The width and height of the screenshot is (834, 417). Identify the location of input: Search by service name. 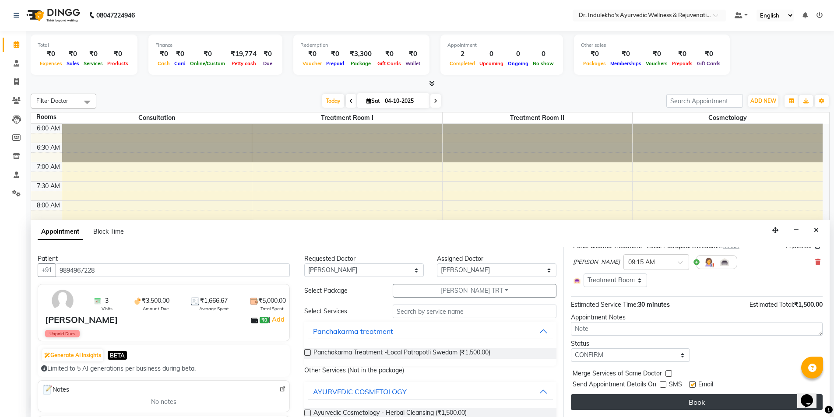
(475, 311).